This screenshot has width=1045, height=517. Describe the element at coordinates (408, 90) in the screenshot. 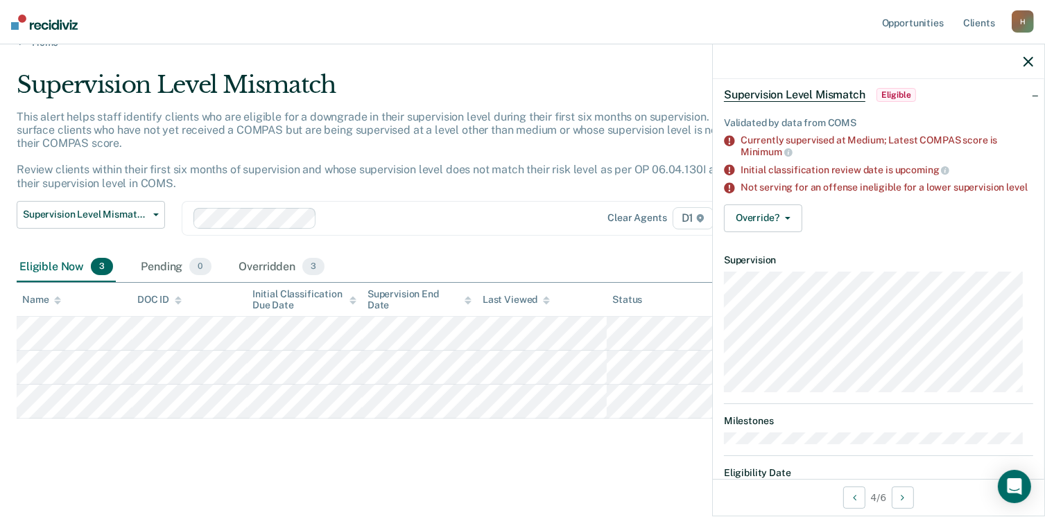

I see `div: Supervision Level Mismatch` at that location.